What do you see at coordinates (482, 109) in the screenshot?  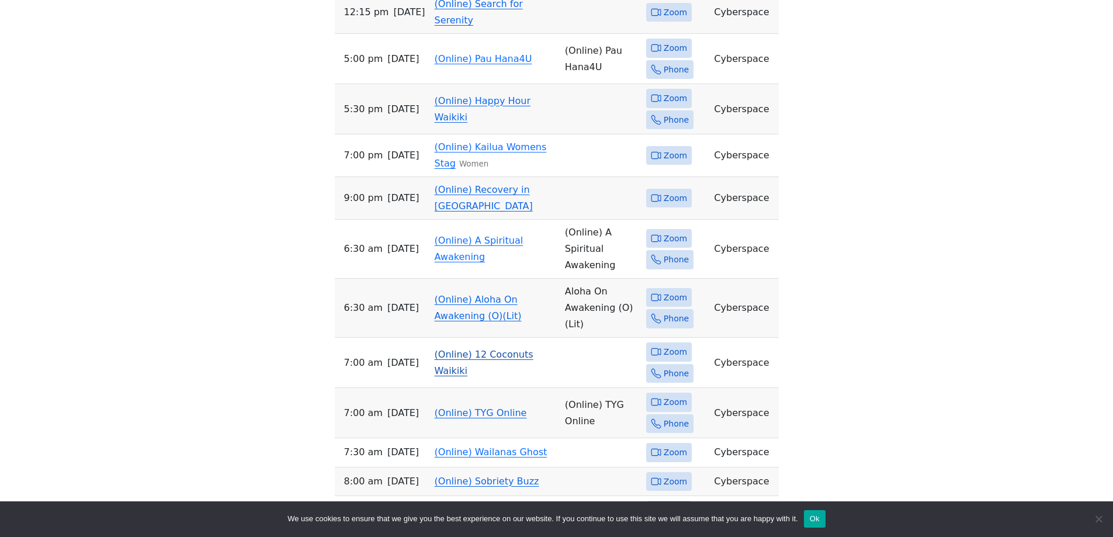 I see `a: (Online) Happy Hour Waikiki` at bounding box center [482, 109].